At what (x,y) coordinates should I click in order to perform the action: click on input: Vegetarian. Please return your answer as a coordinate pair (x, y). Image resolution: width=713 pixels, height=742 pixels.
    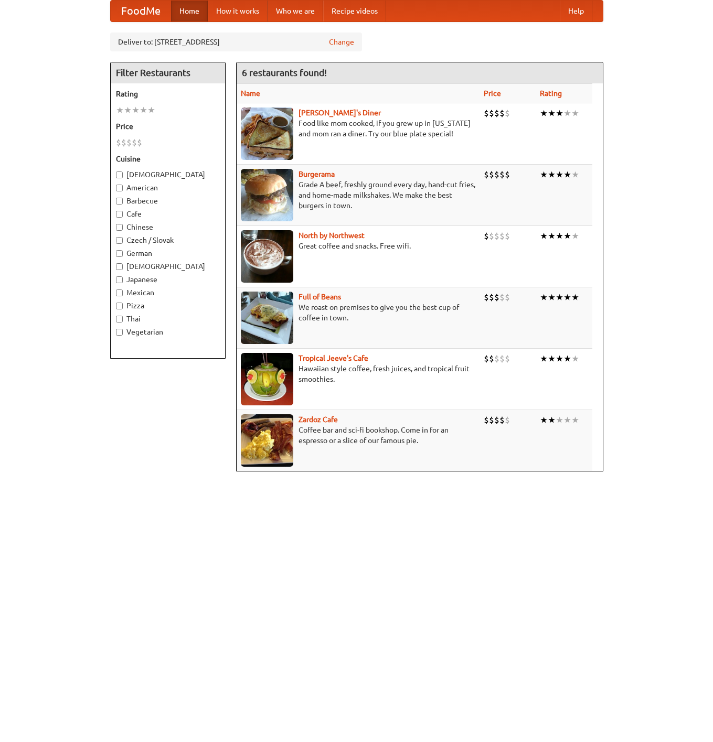
    Looking at the image, I should click on (119, 332).